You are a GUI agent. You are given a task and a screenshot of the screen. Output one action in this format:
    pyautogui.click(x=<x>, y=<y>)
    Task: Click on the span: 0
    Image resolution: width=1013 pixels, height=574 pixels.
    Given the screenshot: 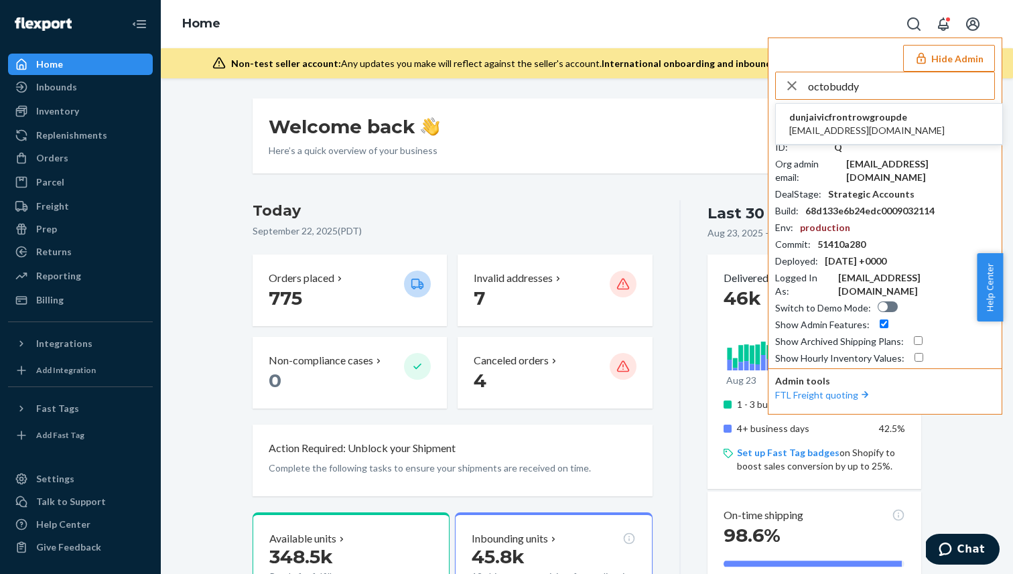 What is the action you would take?
    pyautogui.click(x=275, y=381)
    